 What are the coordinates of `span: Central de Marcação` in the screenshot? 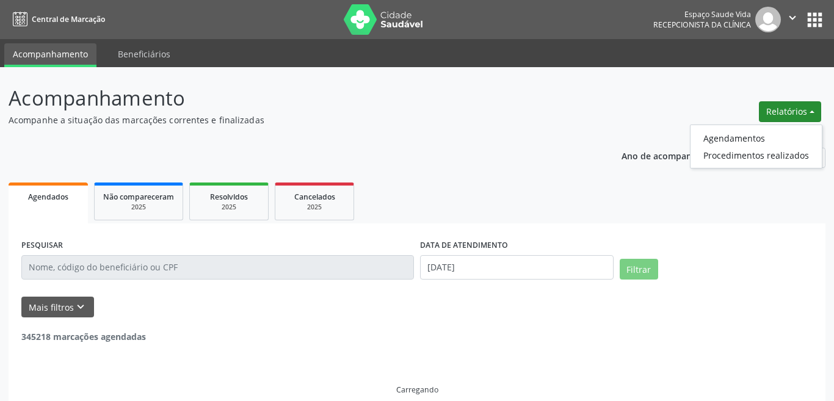 It's located at (68, 19).